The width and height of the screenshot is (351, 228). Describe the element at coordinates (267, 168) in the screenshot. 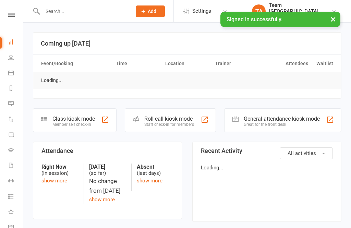

I see `p: Loading...` at that location.